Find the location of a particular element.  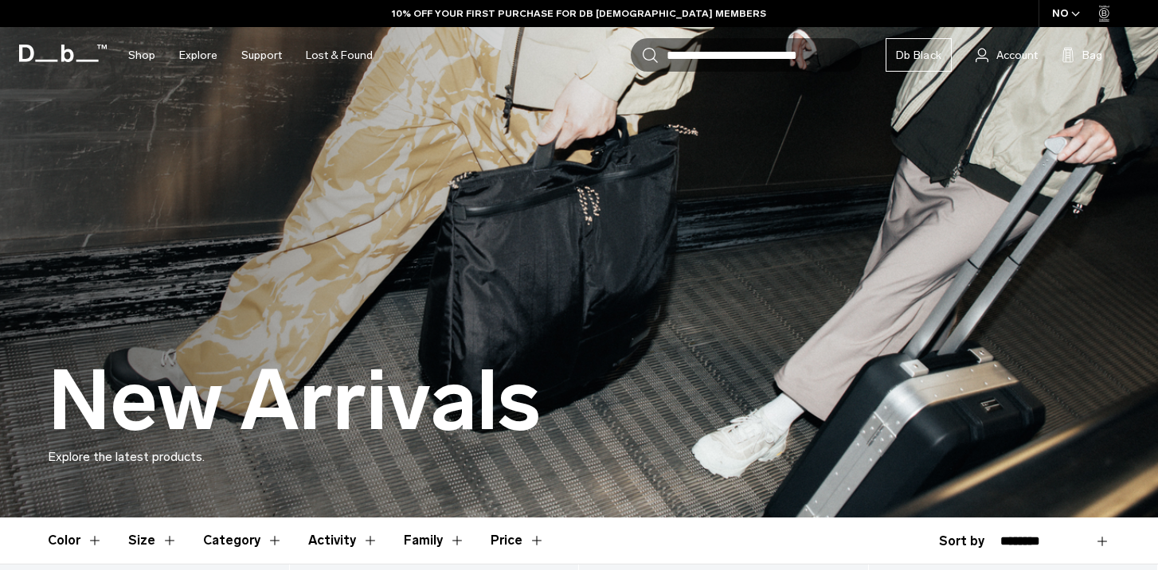

nav: Main Navigation is located at coordinates (250, 55).